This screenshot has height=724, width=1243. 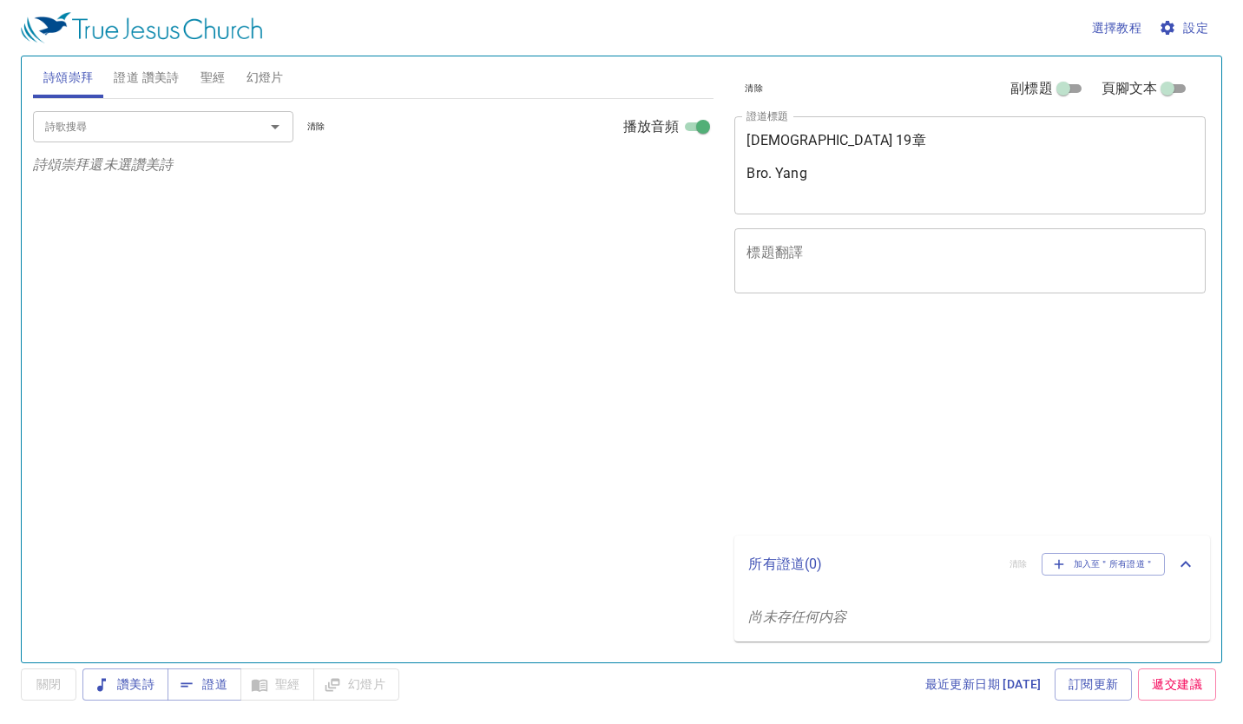 I want to click on div: 所有證道(0)清除加入至＂所有證道＂, so click(x=972, y=564).